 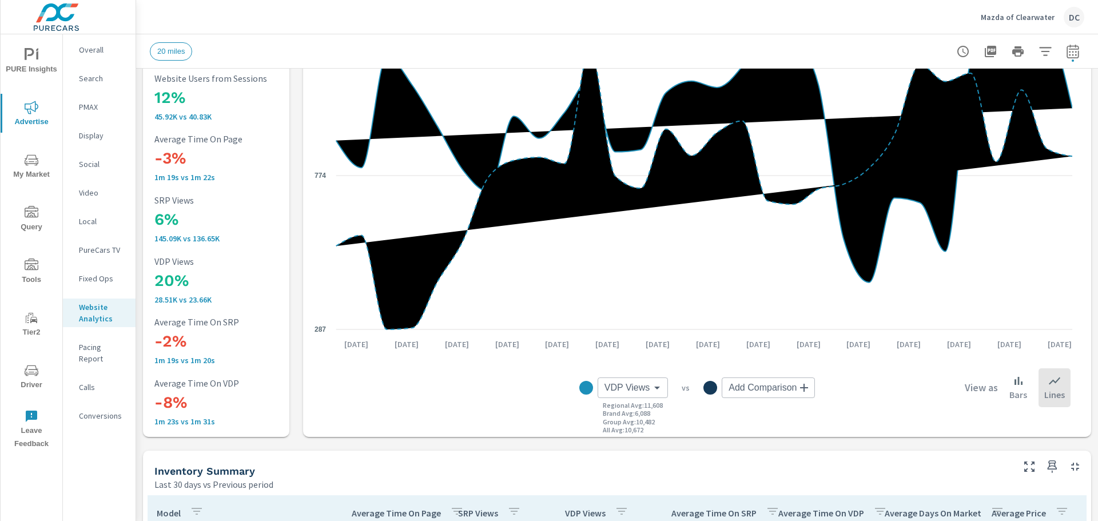 What do you see at coordinates (102, 250) in the screenshot?
I see `p: PureCars TV` at bounding box center [102, 250].